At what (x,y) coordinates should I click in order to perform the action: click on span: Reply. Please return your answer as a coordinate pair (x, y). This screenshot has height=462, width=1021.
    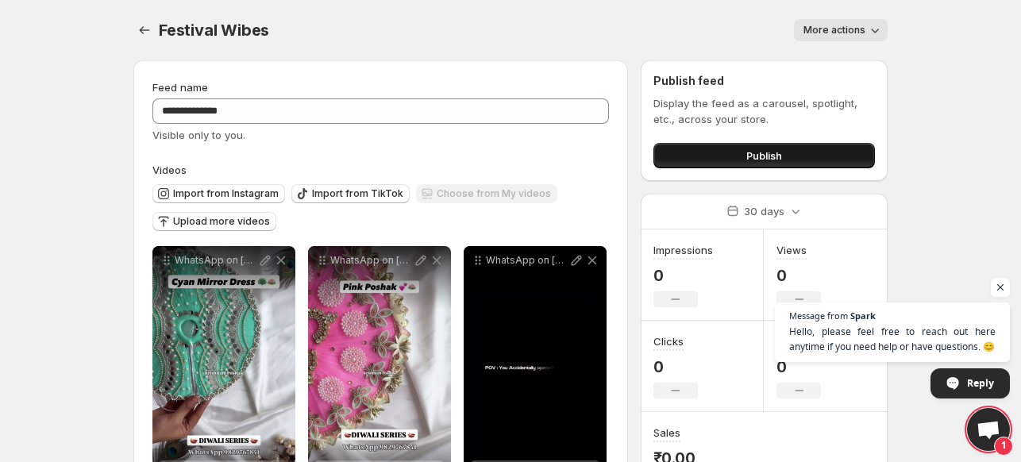
    Looking at the image, I should click on (981, 383).